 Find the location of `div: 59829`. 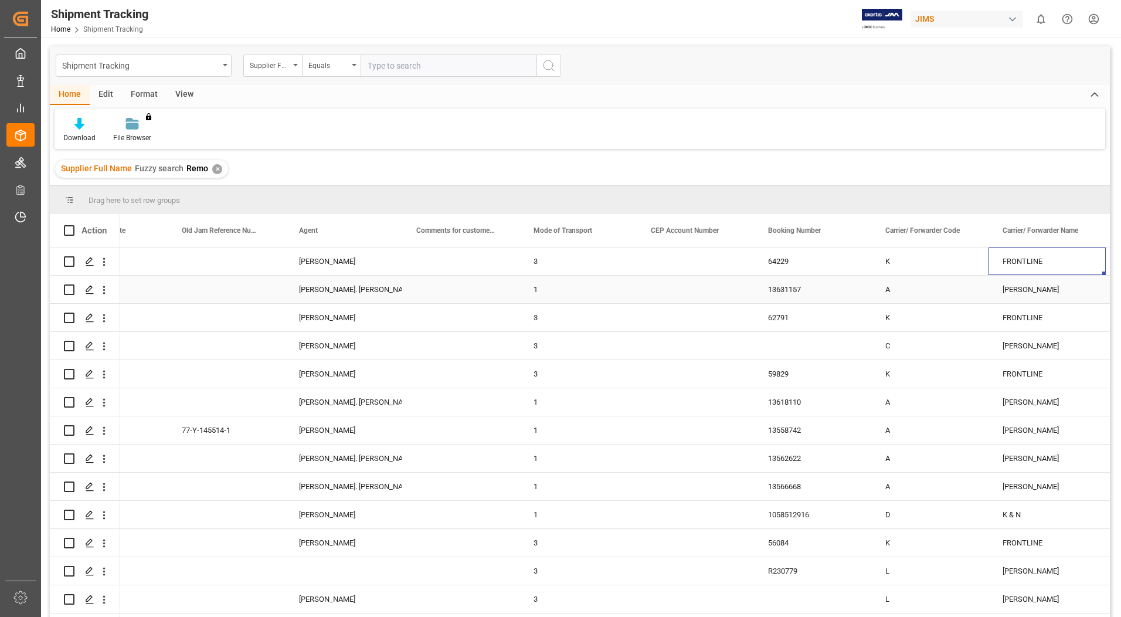

div: 59829 is located at coordinates (812, 373).